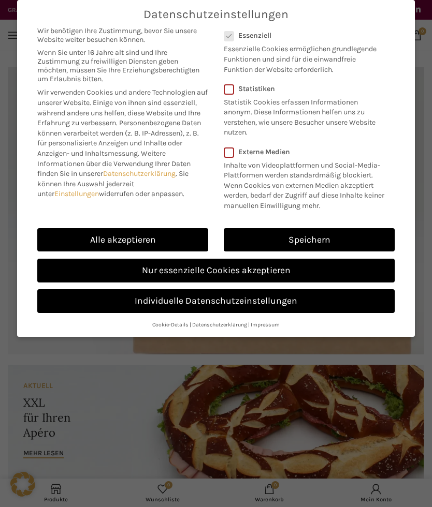  What do you see at coordinates (122, 108) in the screenshot?
I see `span: Wir verwenden Cookies und andere Technologien auf unserer Website. Einige von ihnen sind essenzie...` at bounding box center [122, 108].